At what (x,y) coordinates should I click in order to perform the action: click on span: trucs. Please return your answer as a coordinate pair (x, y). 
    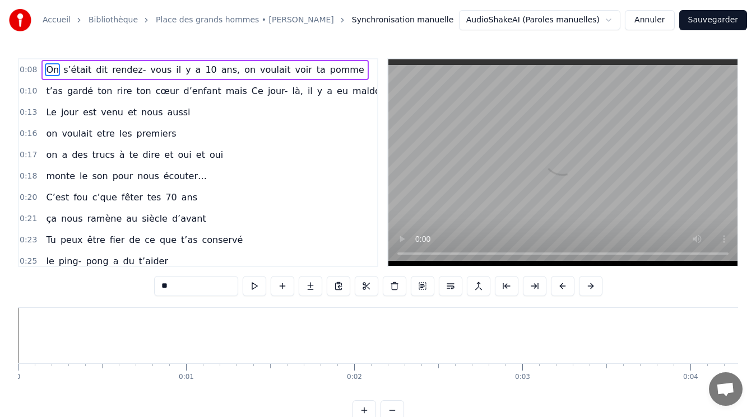
    Looking at the image, I should click on (104, 155).